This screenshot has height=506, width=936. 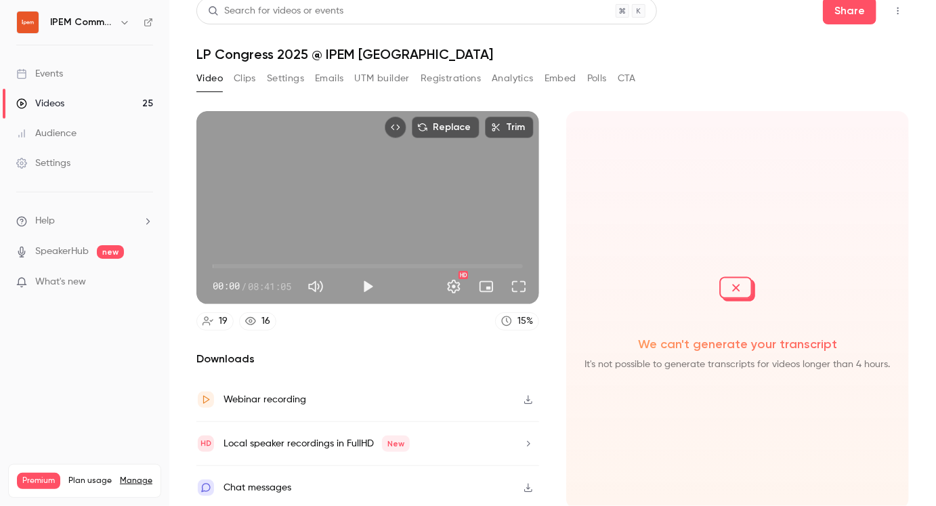 What do you see at coordinates (368, 359) in the screenshot?
I see `h2: Downloads` at bounding box center [368, 359].